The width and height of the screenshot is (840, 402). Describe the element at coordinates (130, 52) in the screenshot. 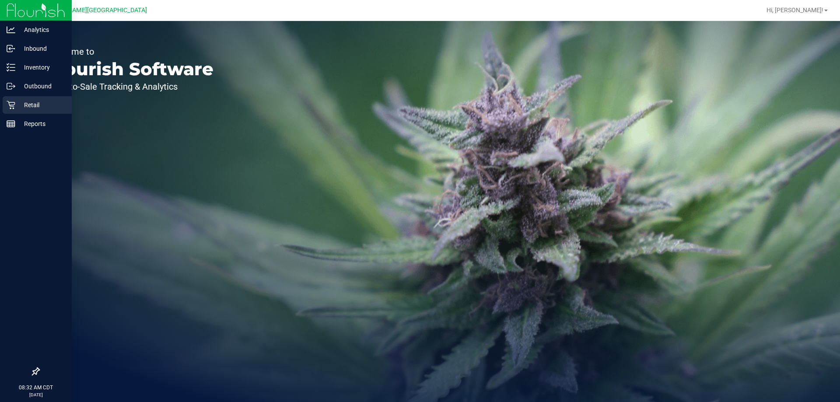

I see `p: Welcome to` at that location.